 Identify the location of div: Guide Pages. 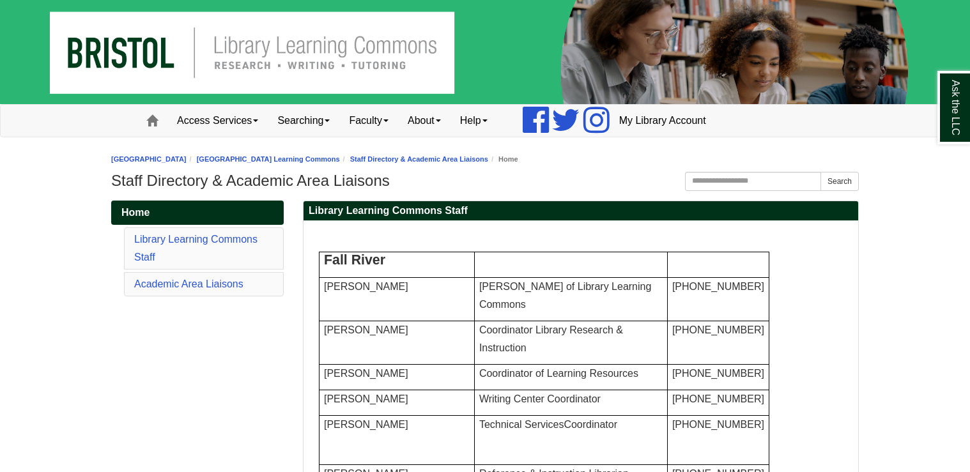
(197, 250).